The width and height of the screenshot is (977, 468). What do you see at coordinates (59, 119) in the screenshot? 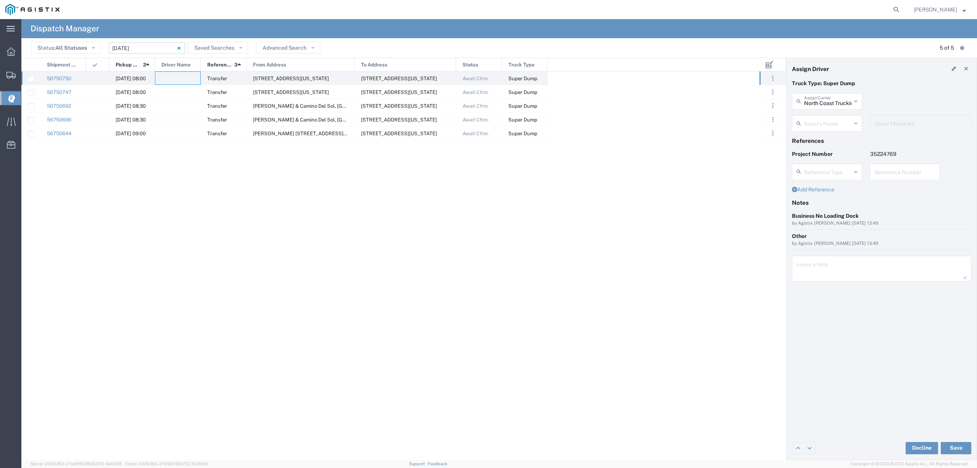
I see `a: 56750696` at bounding box center [59, 119].